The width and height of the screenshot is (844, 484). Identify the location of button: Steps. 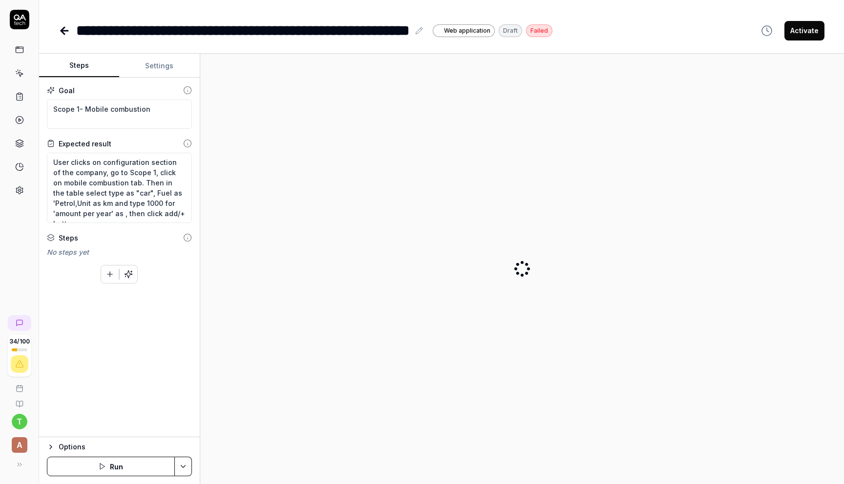
(79, 66).